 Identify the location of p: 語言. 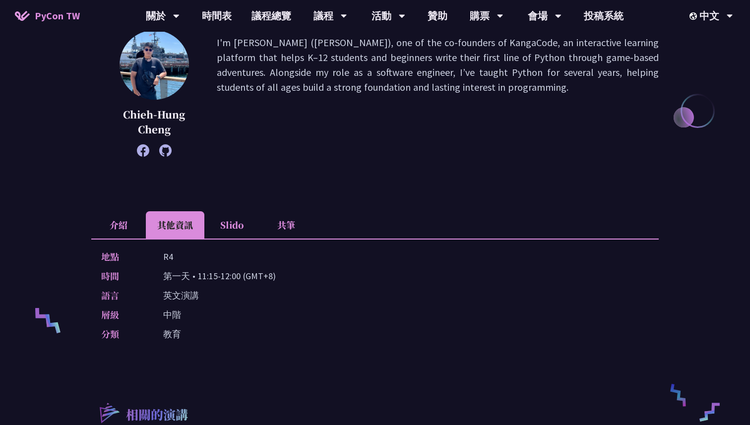
(122, 295).